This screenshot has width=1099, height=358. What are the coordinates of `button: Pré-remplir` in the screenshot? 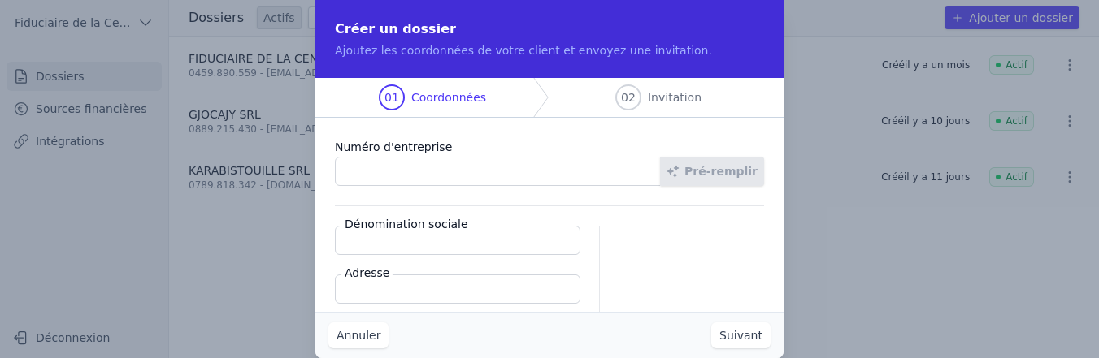 It's located at (712, 171).